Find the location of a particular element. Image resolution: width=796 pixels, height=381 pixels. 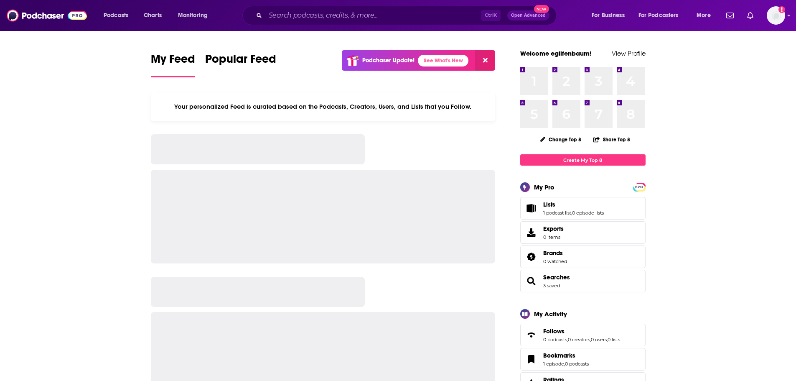

img: Podchaser - Follow, Share and Rate Podcasts is located at coordinates (47, 15).